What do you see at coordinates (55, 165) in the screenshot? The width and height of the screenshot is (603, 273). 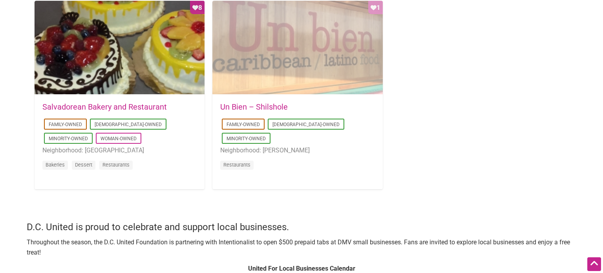 I see `a: Bakeries` at bounding box center [55, 165].